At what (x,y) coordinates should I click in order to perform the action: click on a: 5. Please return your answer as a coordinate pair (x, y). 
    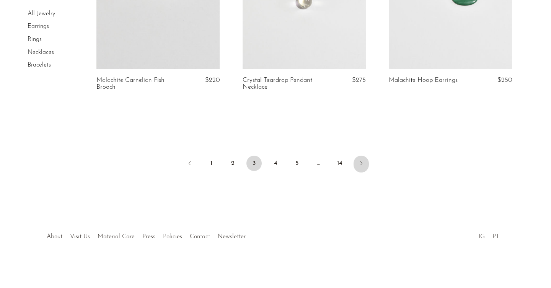
    Looking at the image, I should click on (297, 163).